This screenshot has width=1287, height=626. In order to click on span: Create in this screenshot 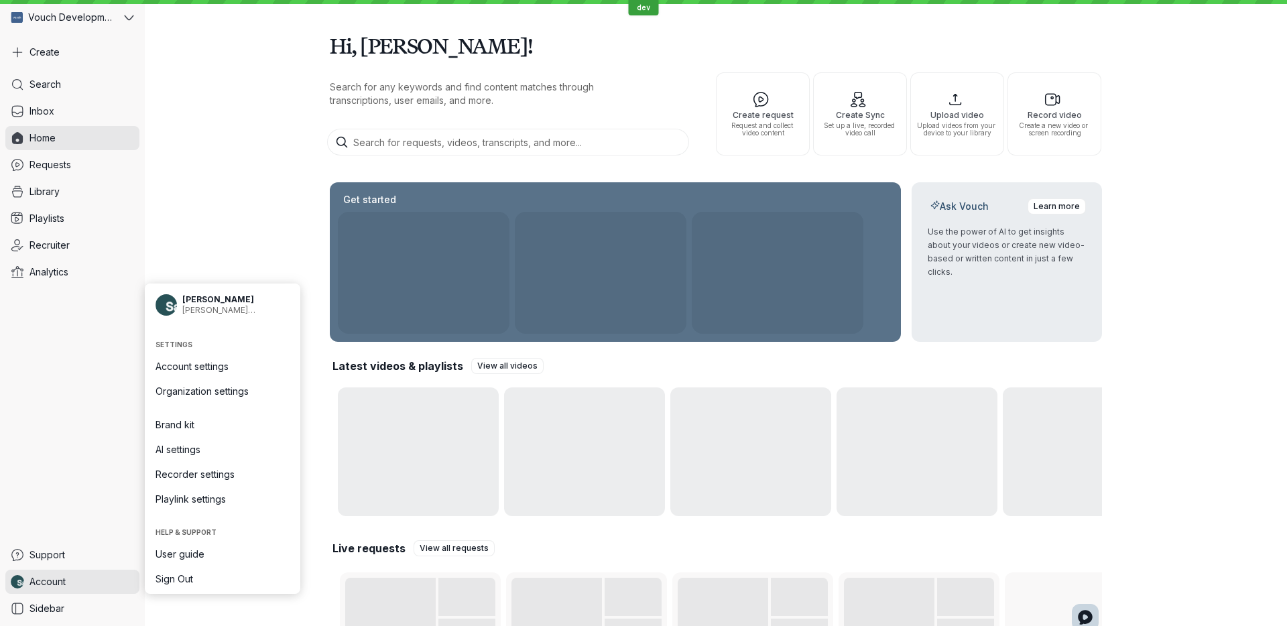, I will do `click(44, 52)`.